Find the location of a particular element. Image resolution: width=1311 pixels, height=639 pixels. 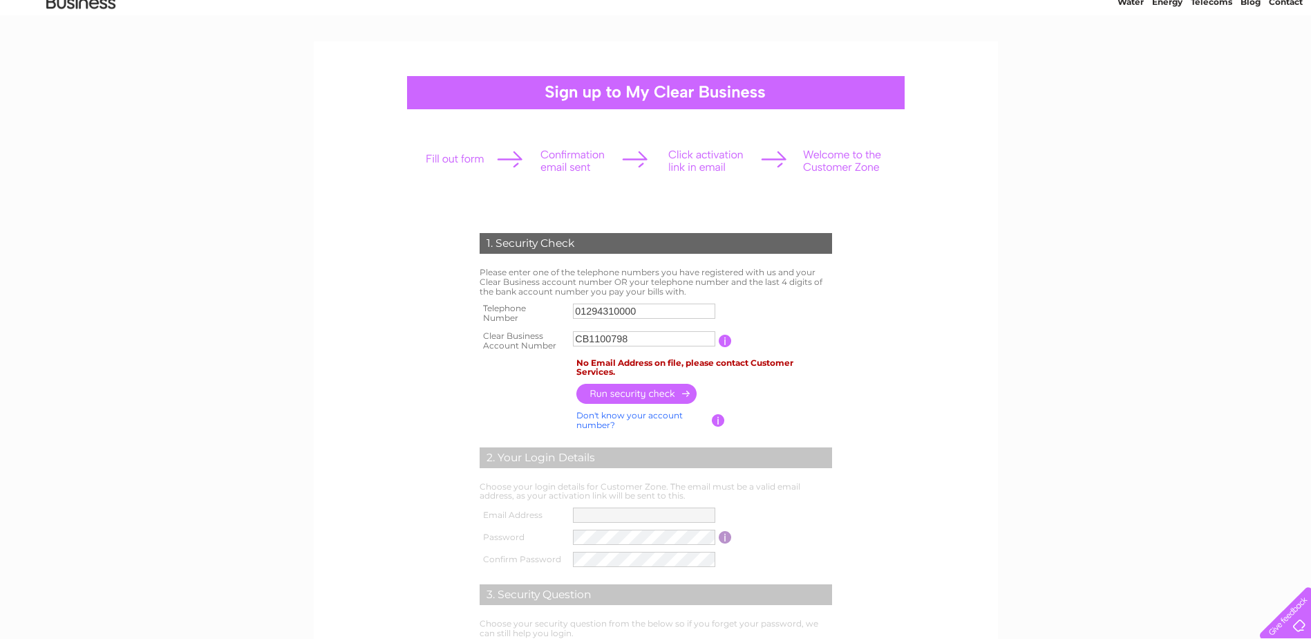

td: Choose your login details for Customer Zone. The email must be a valid email address, as your act... is located at coordinates (656, 491).